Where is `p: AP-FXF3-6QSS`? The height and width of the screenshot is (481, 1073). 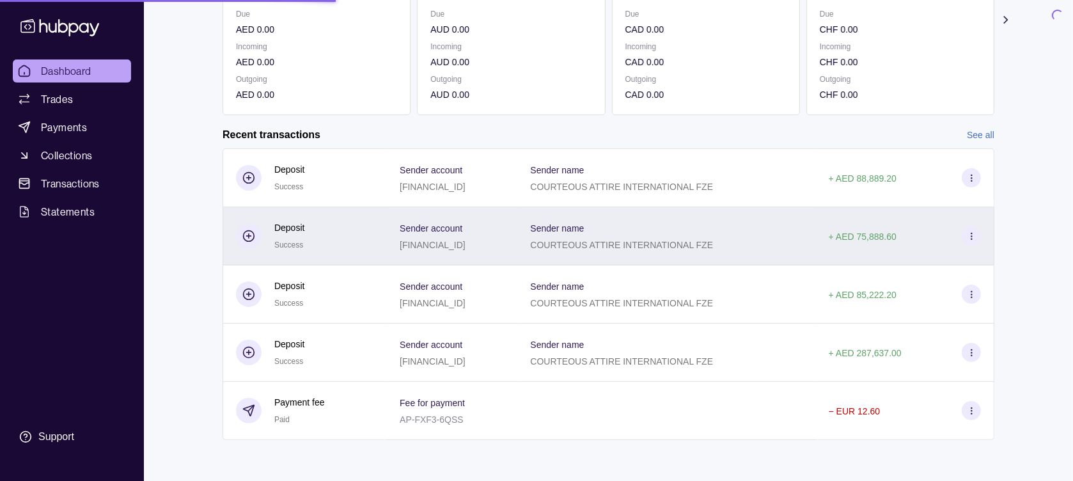 p: AP-FXF3-6QSS is located at coordinates (432, 420).